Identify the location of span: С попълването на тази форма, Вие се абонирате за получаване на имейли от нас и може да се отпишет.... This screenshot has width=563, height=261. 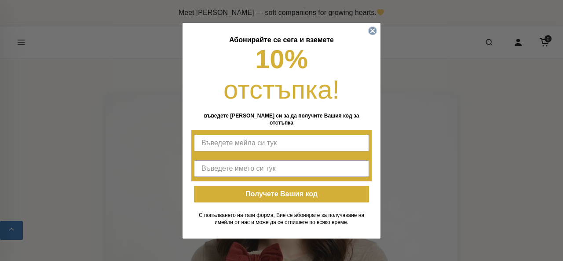
(282, 219).